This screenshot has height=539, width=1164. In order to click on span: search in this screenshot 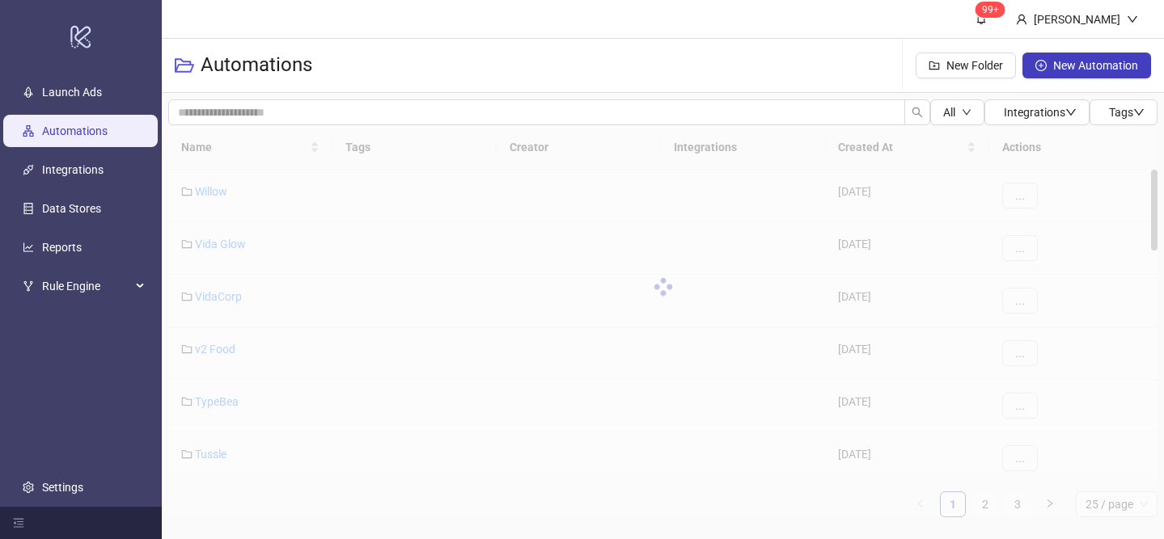, I will do `click(917, 112)`.